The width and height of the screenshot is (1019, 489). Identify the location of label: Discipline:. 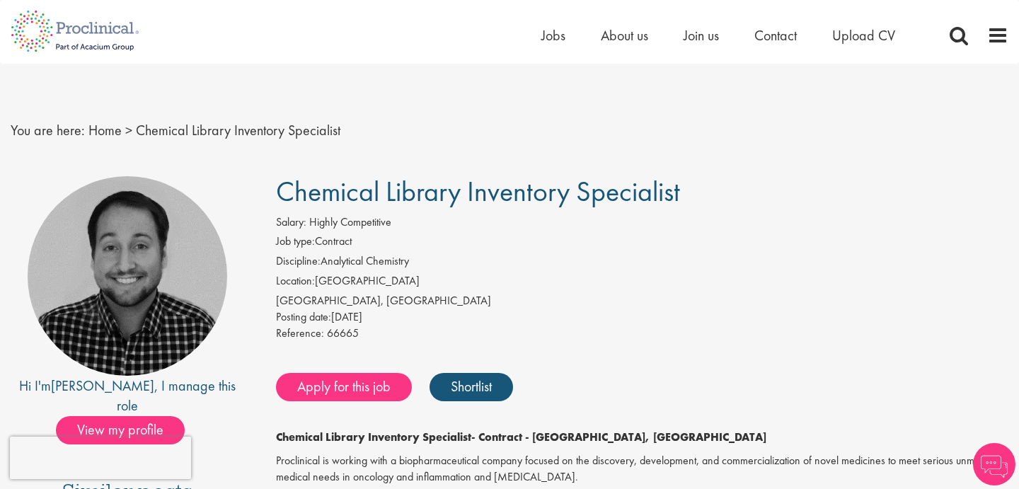
(298, 261).